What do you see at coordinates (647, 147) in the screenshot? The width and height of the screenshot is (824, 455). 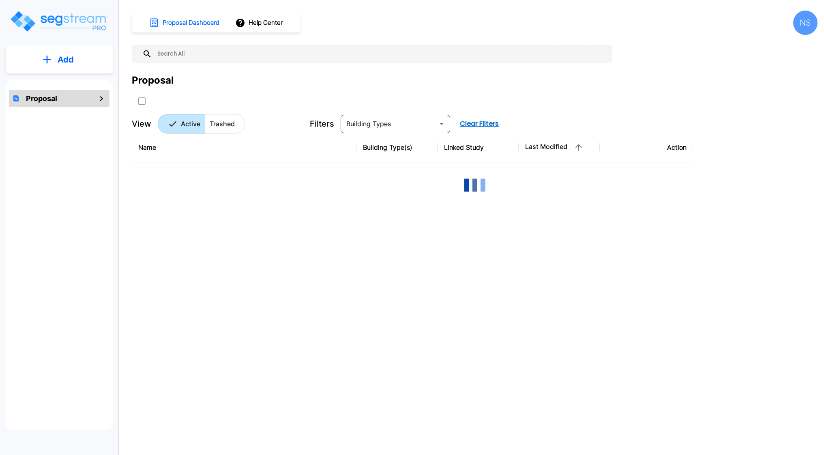 I see `th: Action` at bounding box center [647, 147].